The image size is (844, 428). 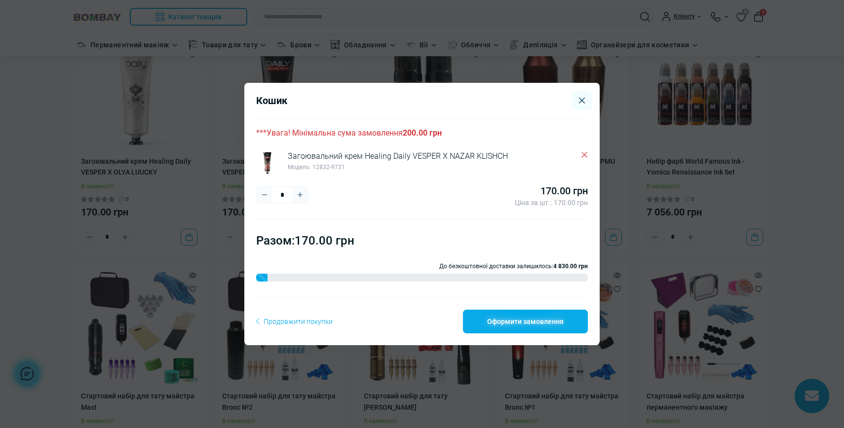 What do you see at coordinates (305, 241) in the screenshot?
I see `div: Разом:` at bounding box center [305, 241].